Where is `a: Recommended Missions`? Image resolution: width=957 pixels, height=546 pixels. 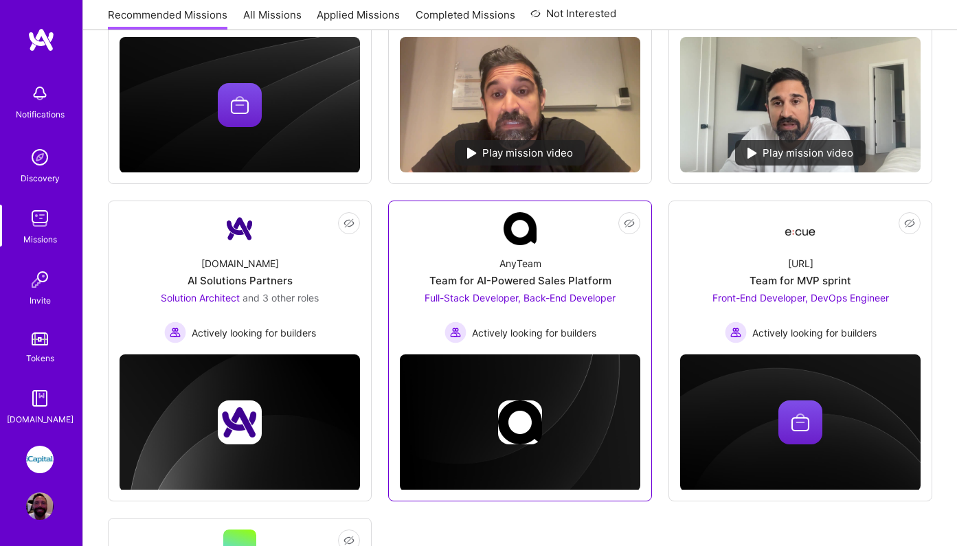
a: Recommended Missions is located at coordinates (168, 19).